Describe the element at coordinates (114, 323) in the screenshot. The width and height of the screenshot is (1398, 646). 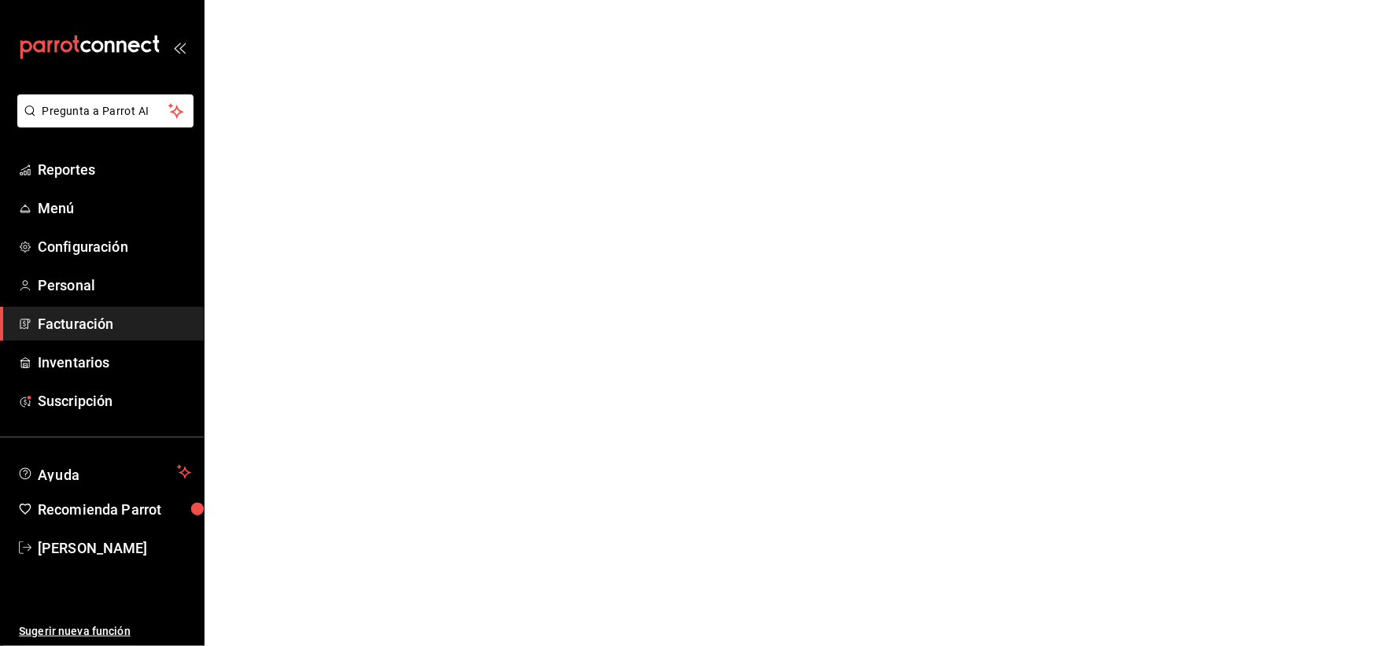
I see `span: Facturación` at that location.